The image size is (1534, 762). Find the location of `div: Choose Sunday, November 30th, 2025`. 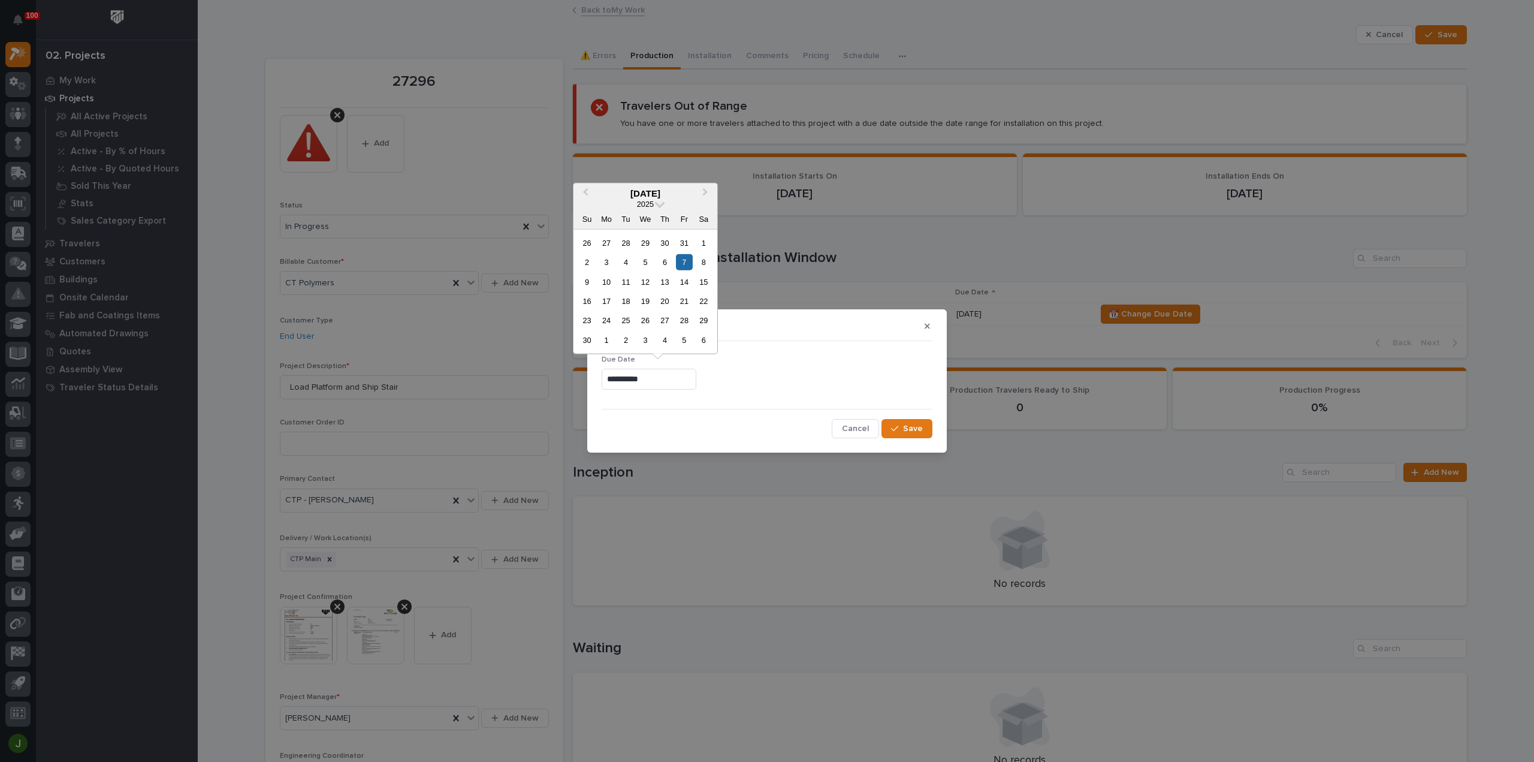

div: Choose Sunday, November 30th, 2025 is located at coordinates (587, 340).